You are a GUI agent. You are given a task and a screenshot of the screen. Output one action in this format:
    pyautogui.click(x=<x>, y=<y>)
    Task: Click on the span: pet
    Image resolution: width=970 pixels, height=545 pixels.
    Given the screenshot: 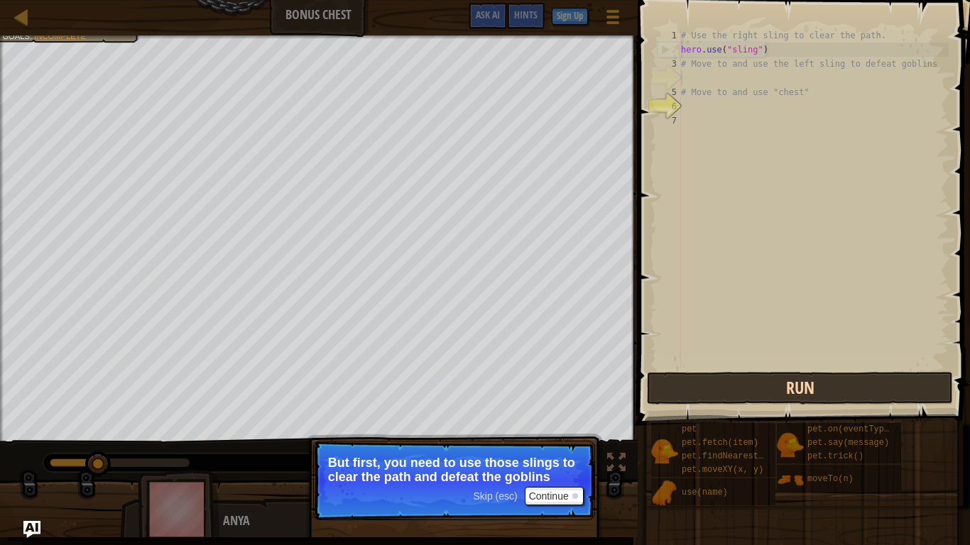 What is the action you would take?
    pyautogui.click(x=690, y=430)
    